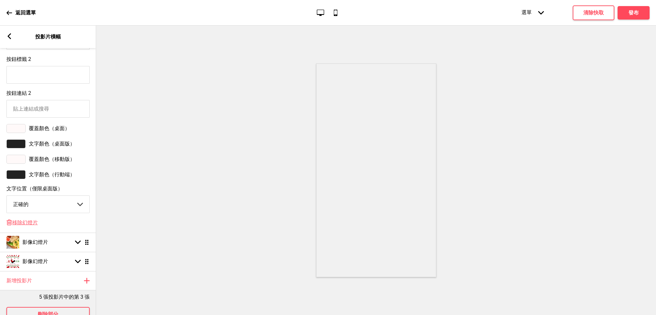 The width and height of the screenshot is (656, 315). Describe the element at coordinates (52, 159) in the screenshot. I see `font: 覆蓋顏色（移動版）` at that location.